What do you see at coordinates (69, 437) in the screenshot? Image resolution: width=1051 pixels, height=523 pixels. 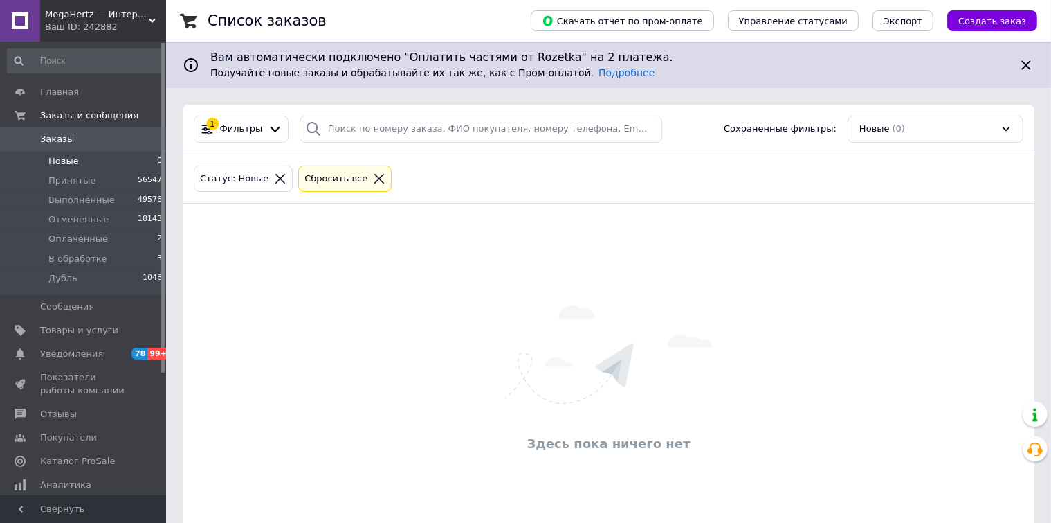 I see `span: Покупатели` at bounding box center [69, 437].